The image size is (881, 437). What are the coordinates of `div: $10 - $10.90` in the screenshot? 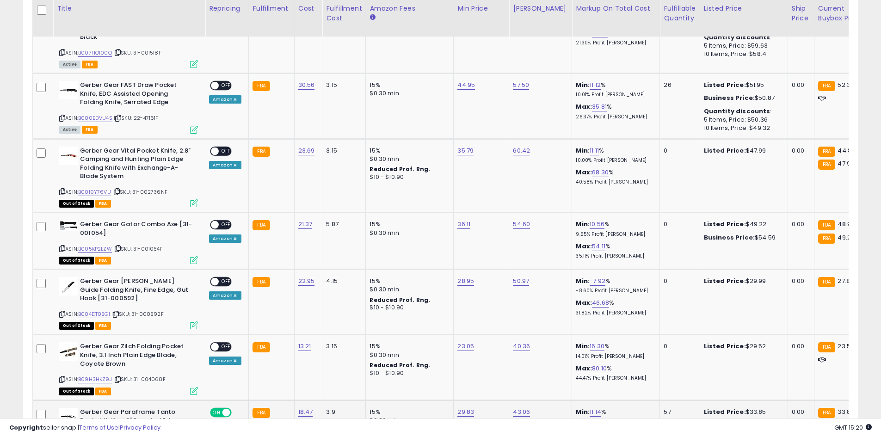 It's located at (408, 177).